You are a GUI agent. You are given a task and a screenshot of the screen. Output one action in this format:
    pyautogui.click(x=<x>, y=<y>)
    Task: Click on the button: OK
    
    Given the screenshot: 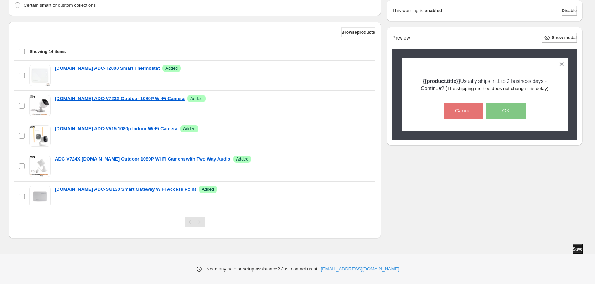 What is the action you would take?
    pyautogui.click(x=506, y=111)
    